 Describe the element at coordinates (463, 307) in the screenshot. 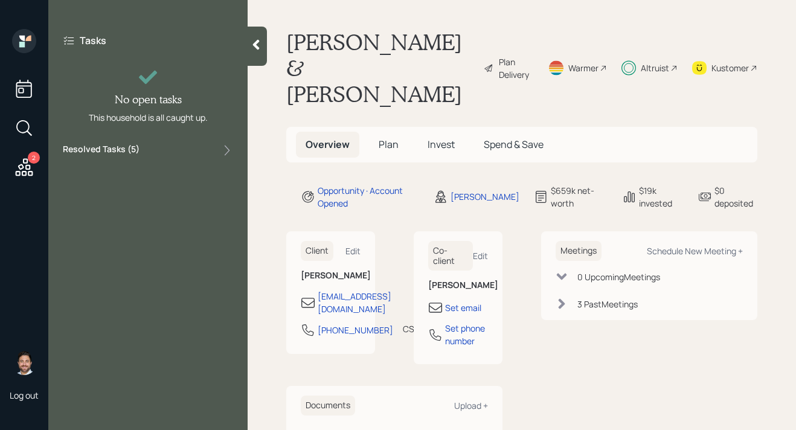

I see `div: Set email` at that location.